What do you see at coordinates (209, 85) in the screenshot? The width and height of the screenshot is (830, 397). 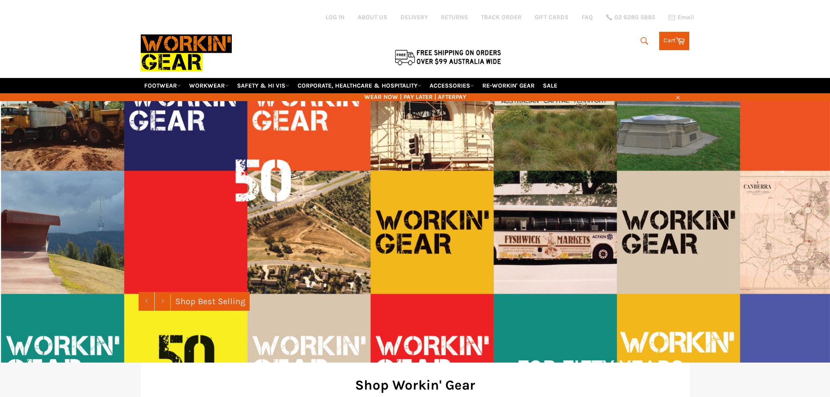 I see `a: WORKWEAR` at bounding box center [209, 85].